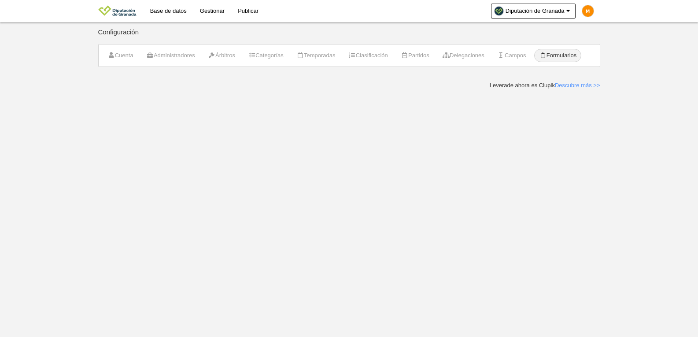 The width and height of the screenshot is (698, 337). What do you see at coordinates (577, 85) in the screenshot?
I see `a: Descubre más >>` at bounding box center [577, 85].